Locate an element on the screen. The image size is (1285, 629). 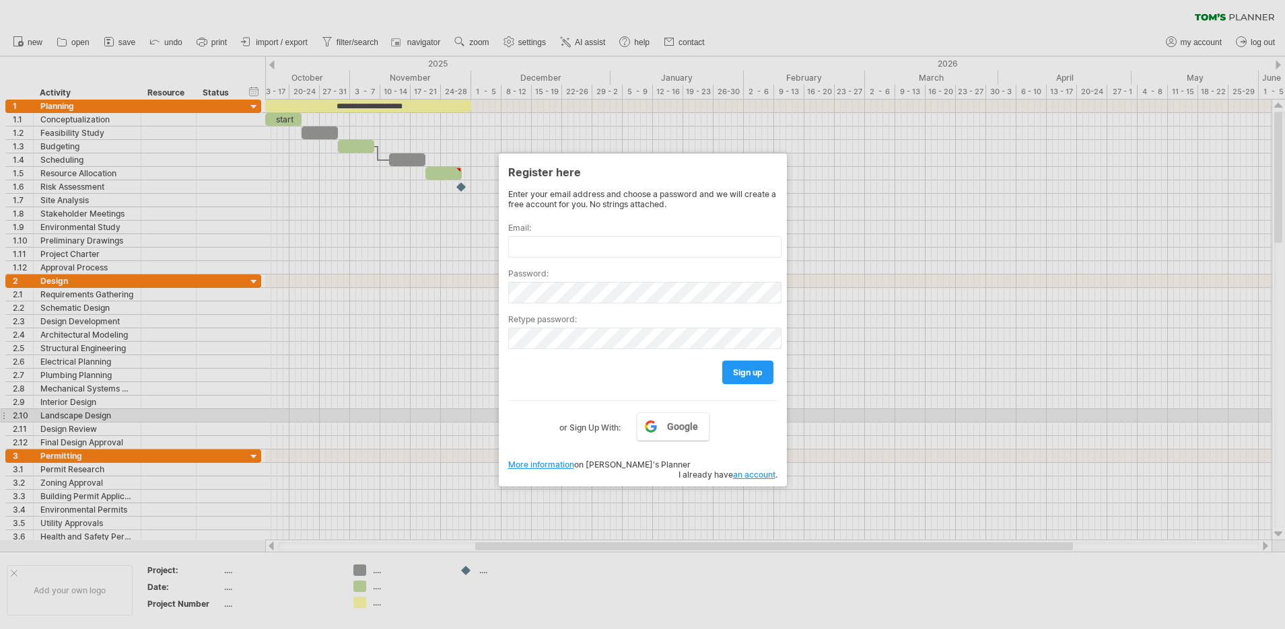
a: More information is located at coordinates (541, 464).